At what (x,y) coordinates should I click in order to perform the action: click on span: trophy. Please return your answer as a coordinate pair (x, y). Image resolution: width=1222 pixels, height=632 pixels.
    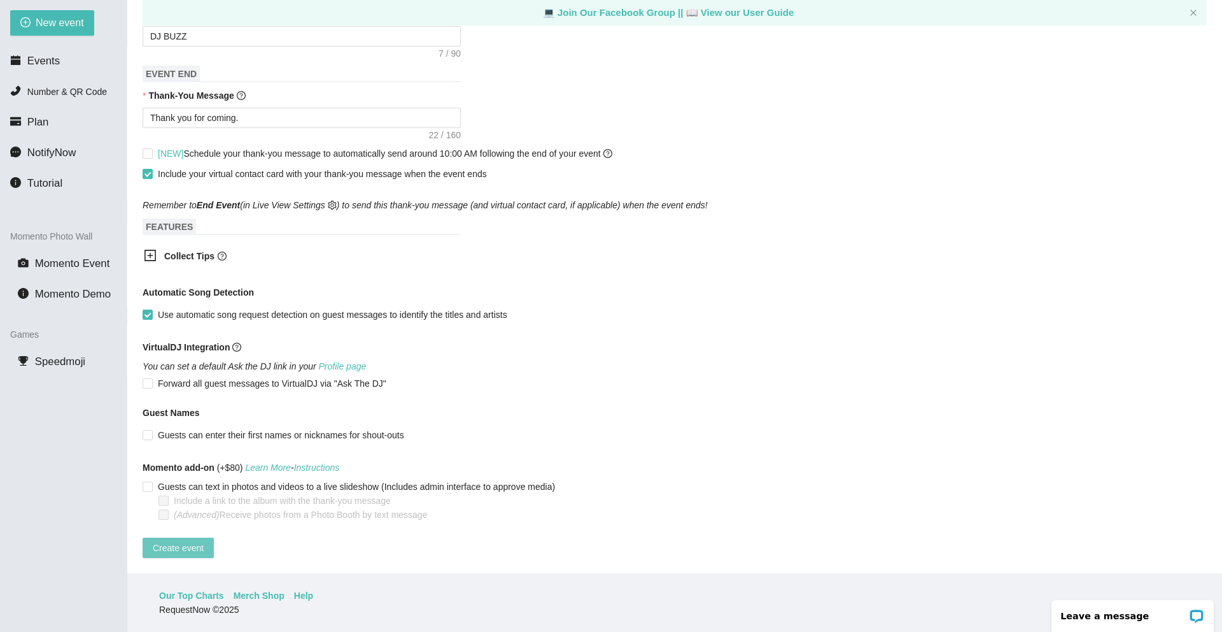
    Looking at the image, I should click on (23, 360).